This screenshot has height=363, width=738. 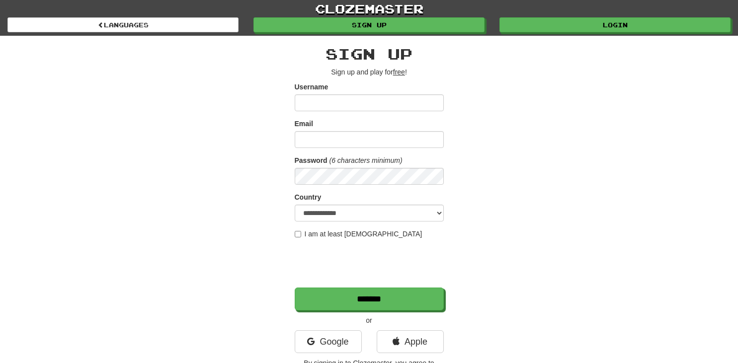 I want to click on p: Sign up and play for !, so click(x=369, y=72).